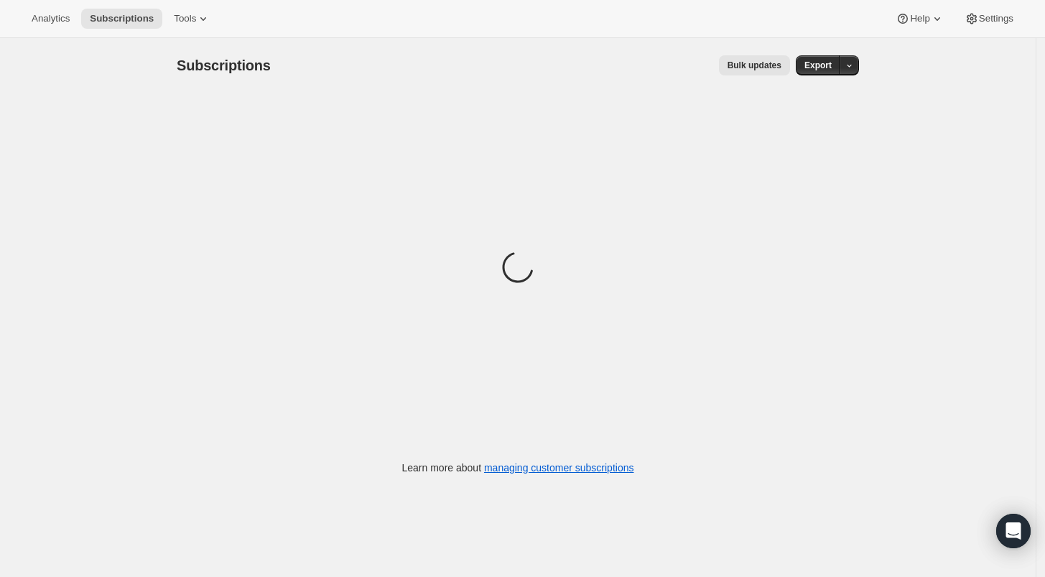  What do you see at coordinates (50, 19) in the screenshot?
I see `button: Analytics` at bounding box center [50, 19].